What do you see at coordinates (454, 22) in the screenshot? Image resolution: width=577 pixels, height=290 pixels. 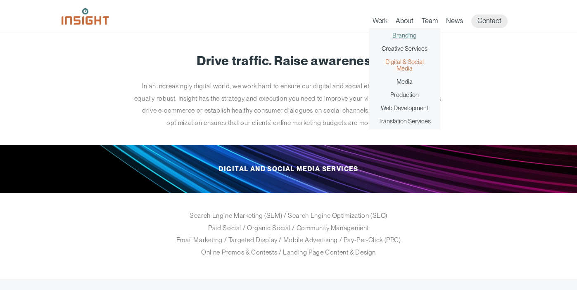 I see `a: News` at bounding box center [454, 22].